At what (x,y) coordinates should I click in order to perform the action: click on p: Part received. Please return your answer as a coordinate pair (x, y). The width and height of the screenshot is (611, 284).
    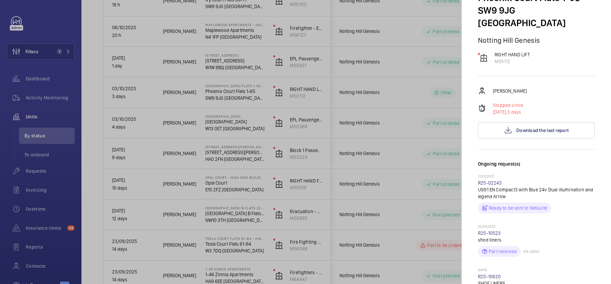
    Looking at the image, I should click on (502, 251).